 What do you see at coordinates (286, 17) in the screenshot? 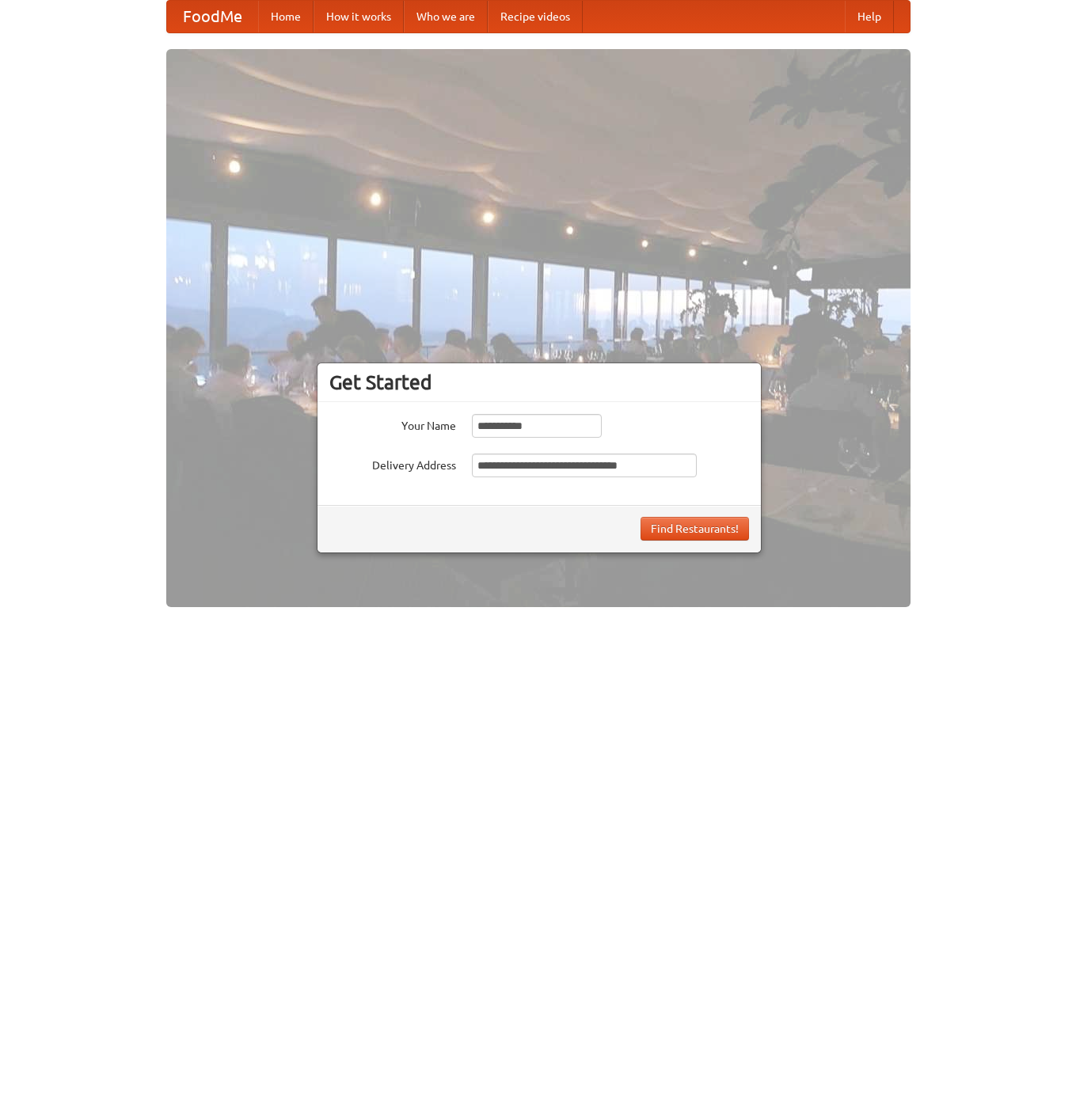
I see `a: Home` at bounding box center [286, 17].